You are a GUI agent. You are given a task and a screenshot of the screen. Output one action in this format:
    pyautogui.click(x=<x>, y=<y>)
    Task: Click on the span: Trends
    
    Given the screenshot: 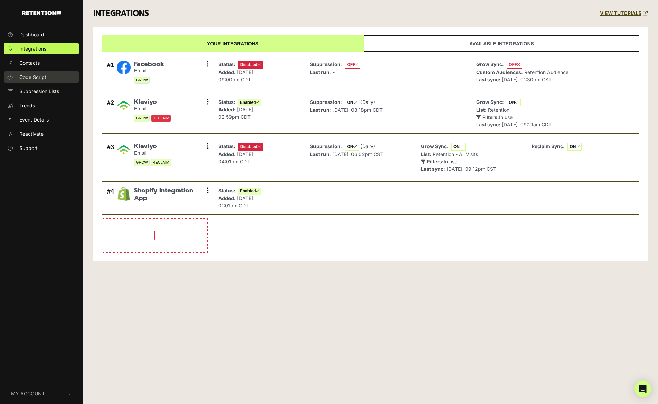 What is the action you would take?
    pyautogui.click(x=27, y=105)
    